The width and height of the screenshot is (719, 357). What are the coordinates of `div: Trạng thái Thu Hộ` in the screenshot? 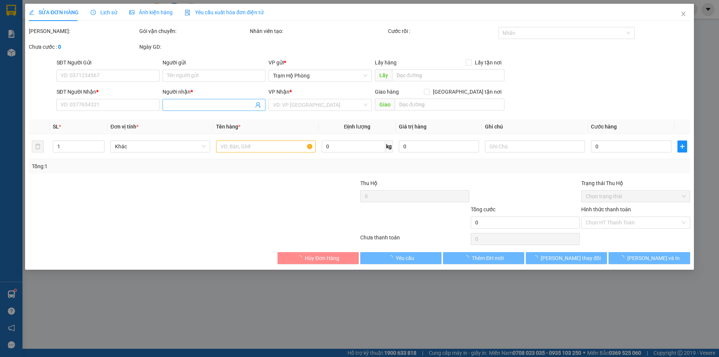 It's located at (635, 183).